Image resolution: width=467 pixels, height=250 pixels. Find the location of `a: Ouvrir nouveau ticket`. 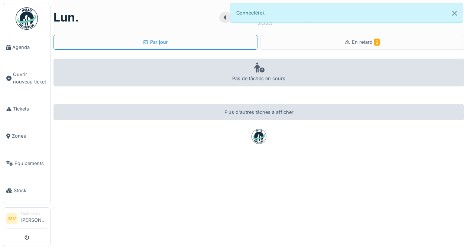

a: Ouvrir nouveau ticket is located at coordinates (27, 78).